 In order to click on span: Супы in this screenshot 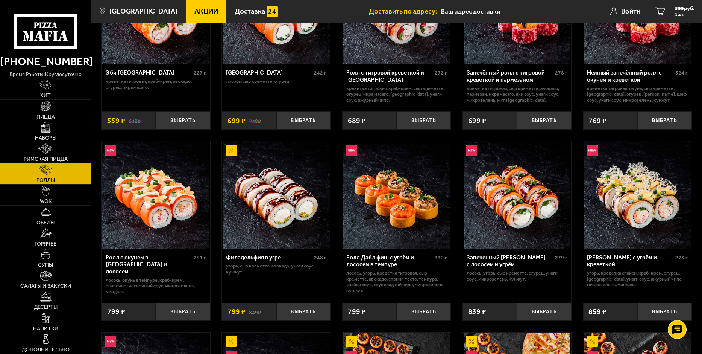, I will do `click(46, 265)`.